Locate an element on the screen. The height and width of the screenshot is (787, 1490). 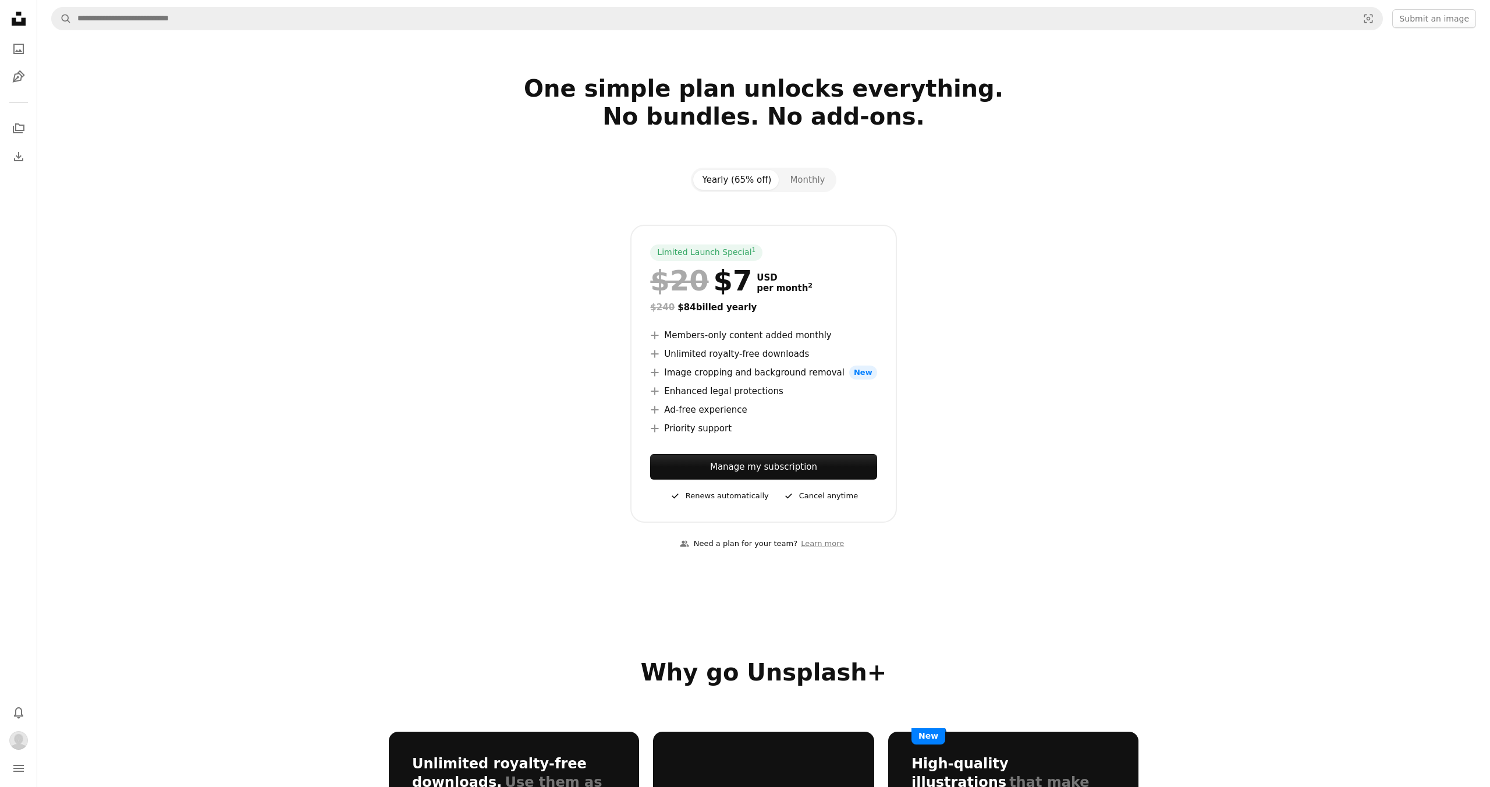
a: 2 is located at coordinates (810, 288).